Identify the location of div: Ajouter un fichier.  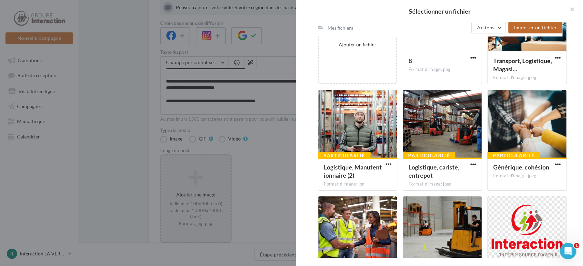
(357, 45).